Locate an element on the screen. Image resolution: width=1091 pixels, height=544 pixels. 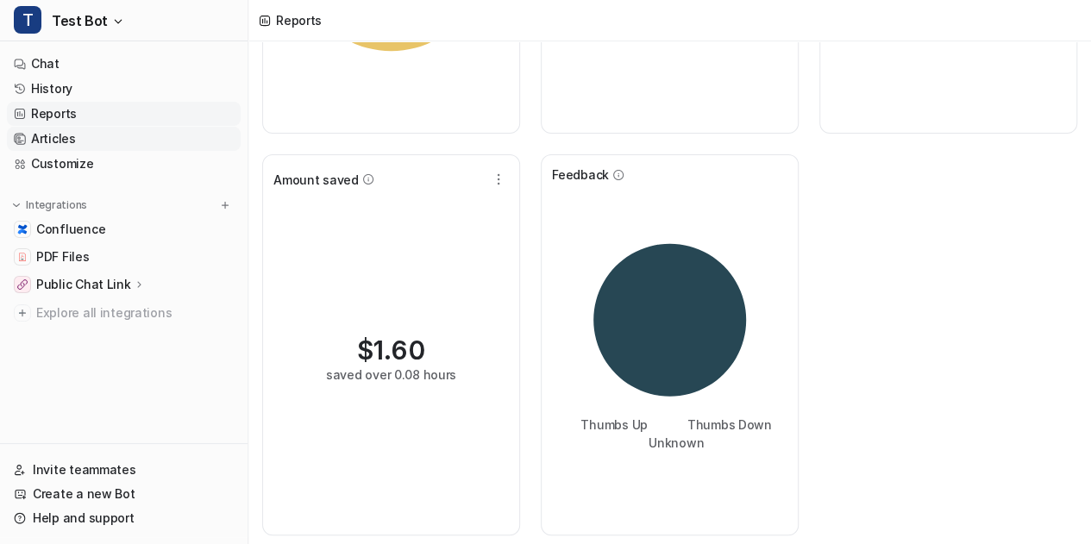
li: Thumbs Down is located at coordinates (724, 424).